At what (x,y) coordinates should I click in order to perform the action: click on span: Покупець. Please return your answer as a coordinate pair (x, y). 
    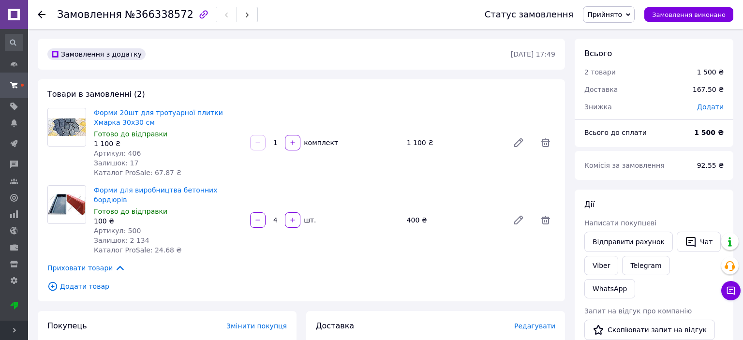
    Looking at the image, I should click on (67, 326).